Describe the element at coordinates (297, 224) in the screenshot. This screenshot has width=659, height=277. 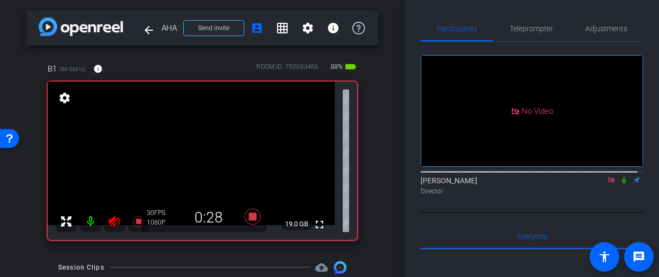
I see `span: 19.0 GB` at that location.